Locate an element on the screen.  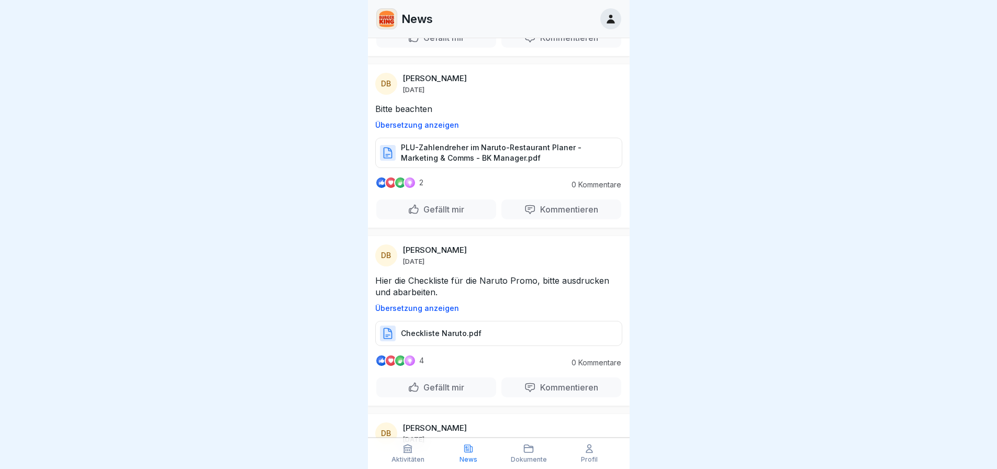
p: Aktivitäten is located at coordinates (408, 460).